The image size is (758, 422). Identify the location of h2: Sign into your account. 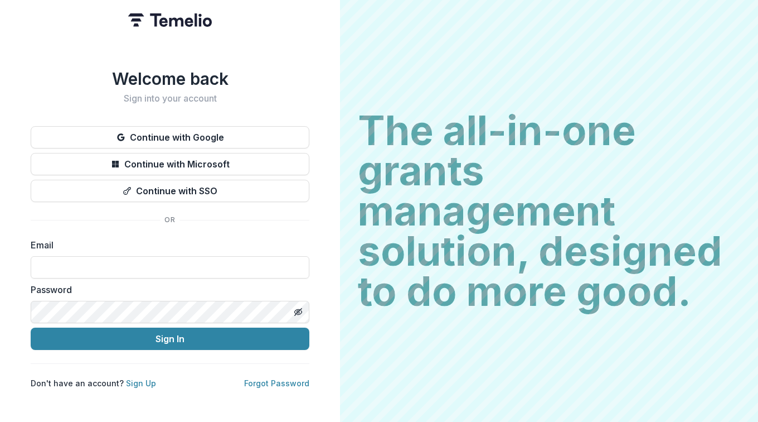
(170, 98).